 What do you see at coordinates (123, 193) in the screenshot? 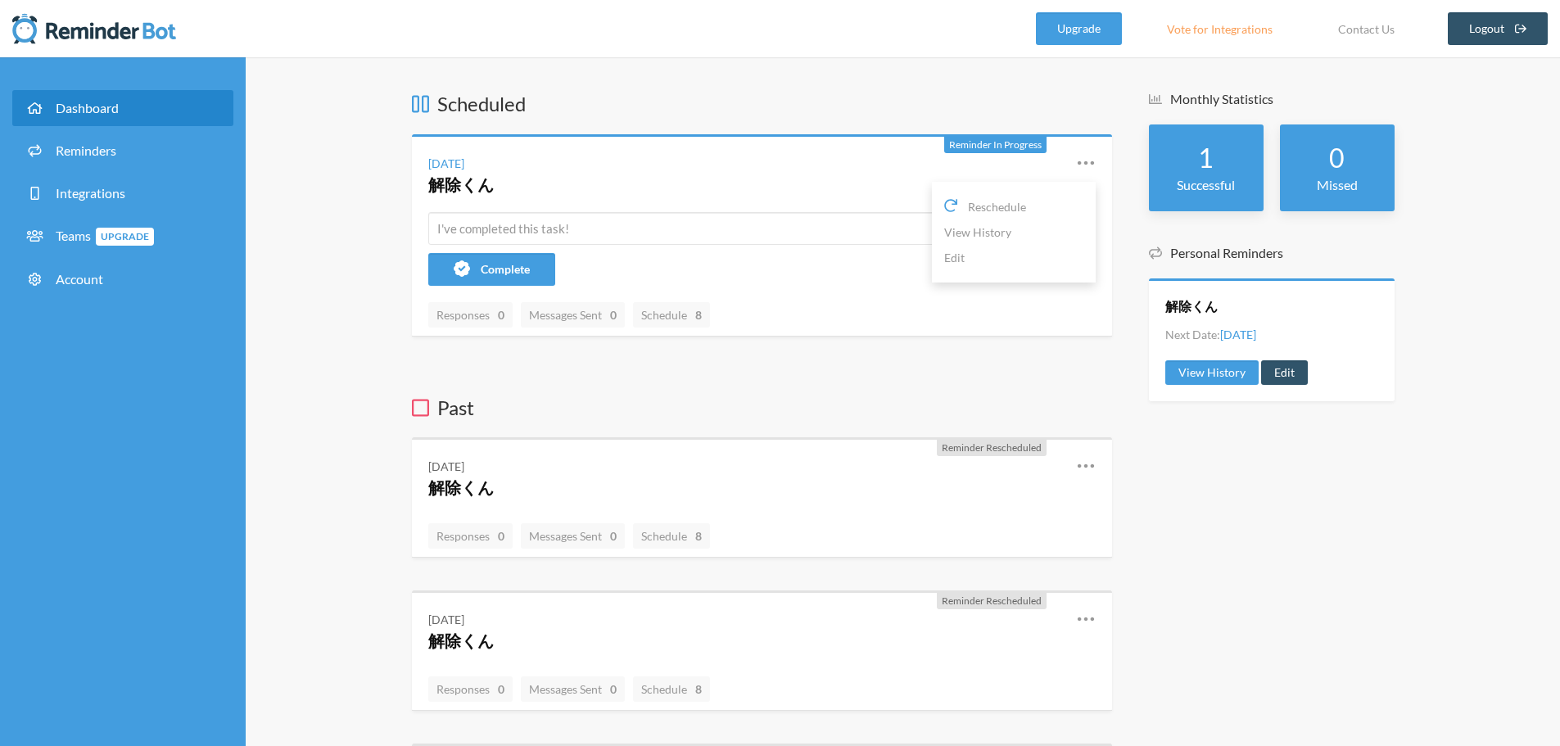
I see `a: Integrations` at bounding box center [123, 193].